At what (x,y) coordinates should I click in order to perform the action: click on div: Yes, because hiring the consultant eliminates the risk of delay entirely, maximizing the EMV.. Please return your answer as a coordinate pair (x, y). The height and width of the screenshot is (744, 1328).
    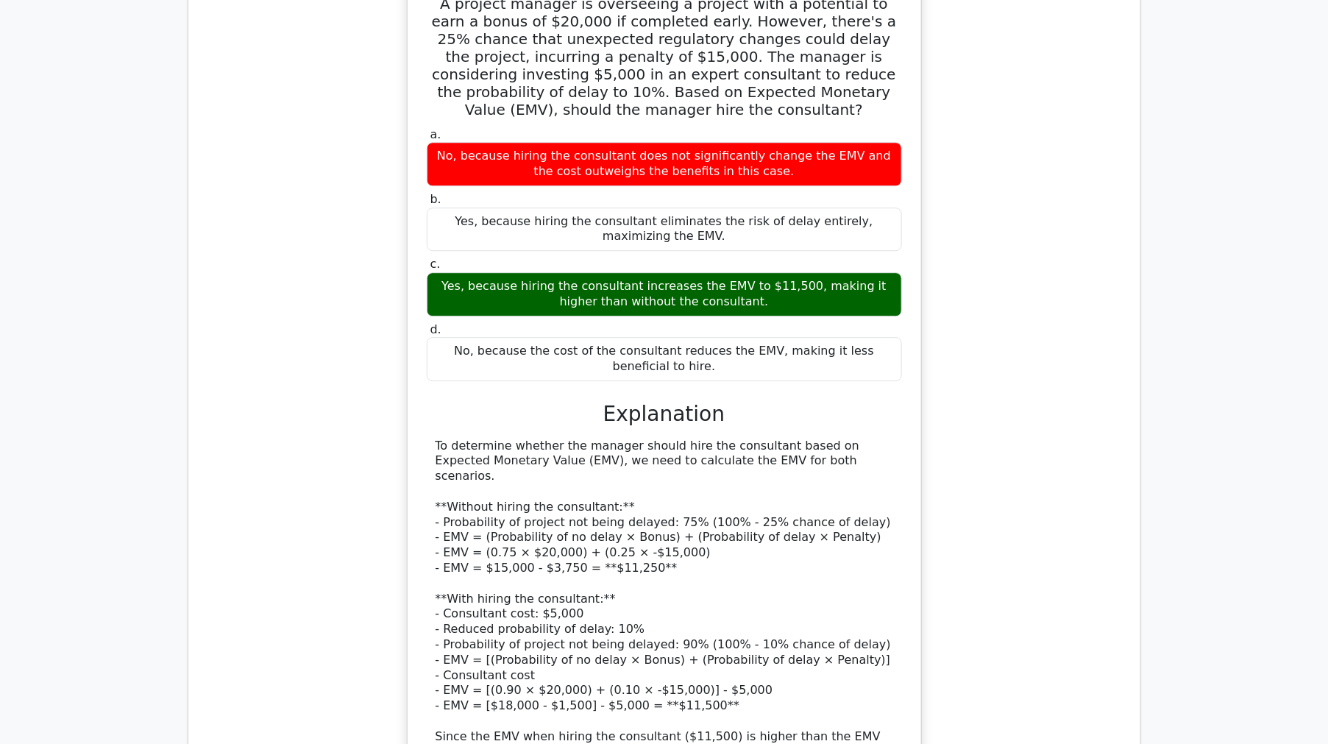
    Looking at the image, I should click on (664, 229).